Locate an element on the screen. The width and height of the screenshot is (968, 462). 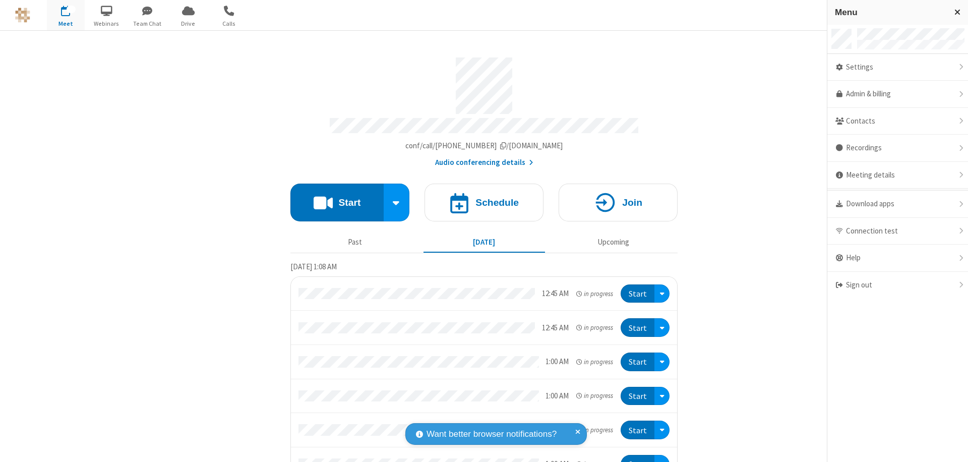
div: Start conference options is located at coordinates (397, 202).